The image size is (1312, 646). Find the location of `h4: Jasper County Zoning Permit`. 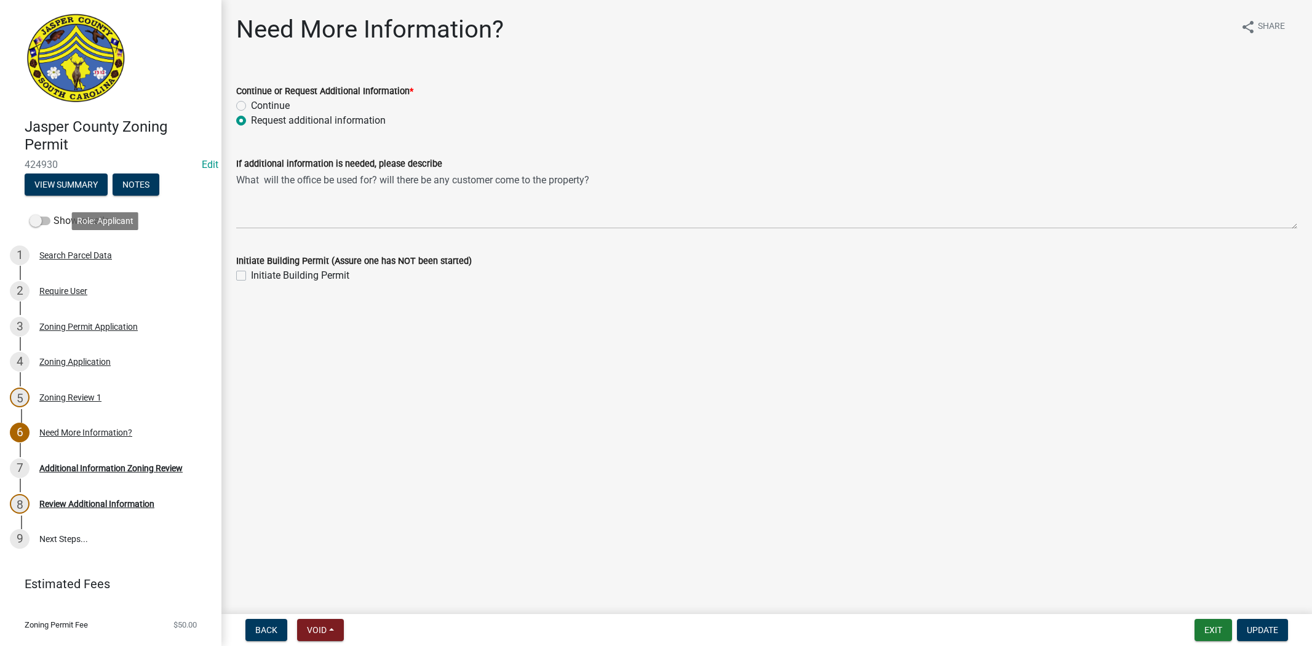

h4: Jasper County Zoning Permit is located at coordinates (118, 136).